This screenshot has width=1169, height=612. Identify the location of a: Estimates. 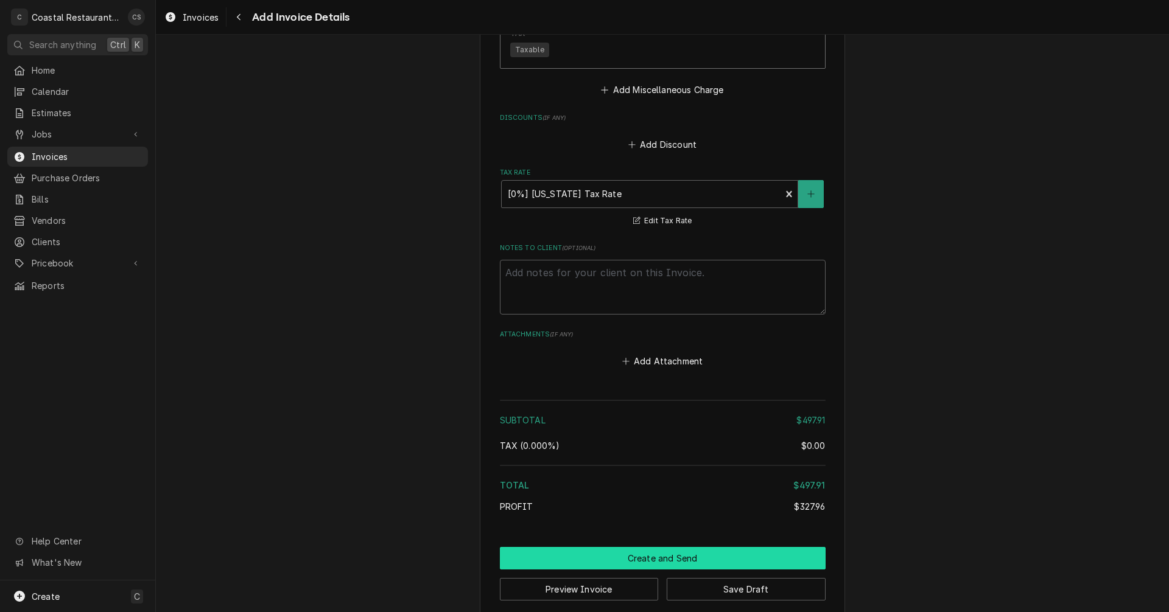
(77, 113).